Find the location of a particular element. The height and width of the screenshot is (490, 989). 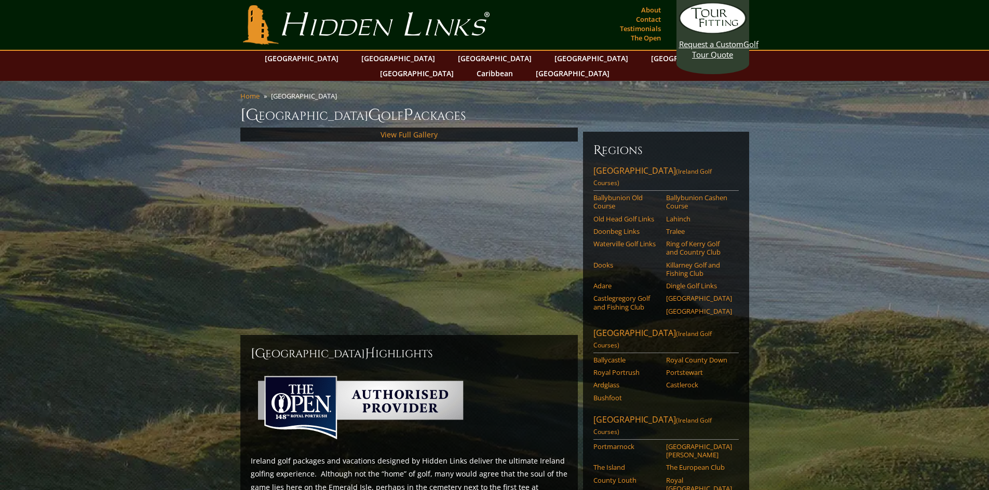

a: Testimonials is located at coordinates (640, 29).